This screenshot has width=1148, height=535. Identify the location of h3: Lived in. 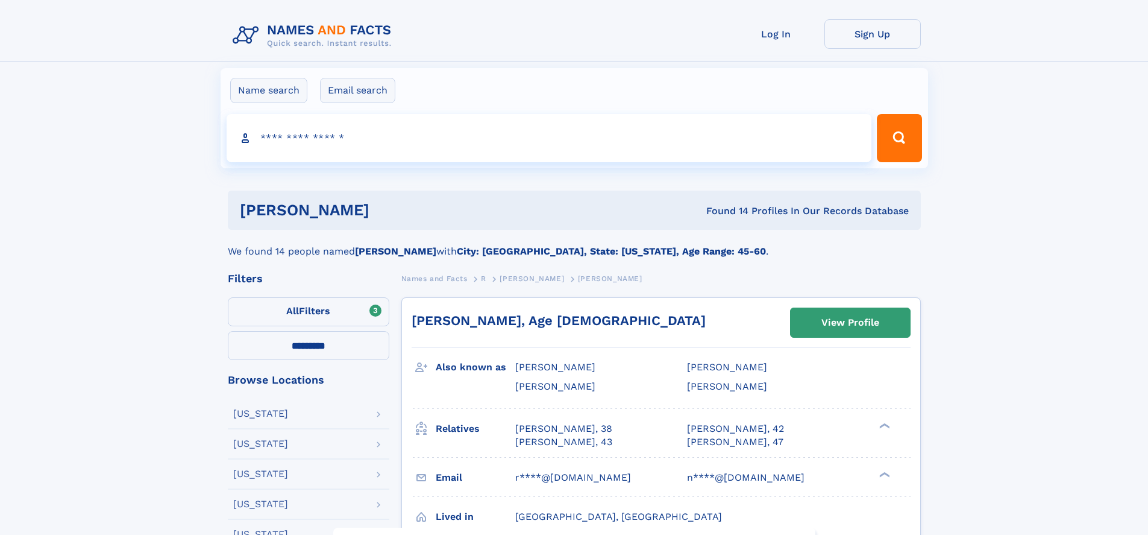
(475, 516).